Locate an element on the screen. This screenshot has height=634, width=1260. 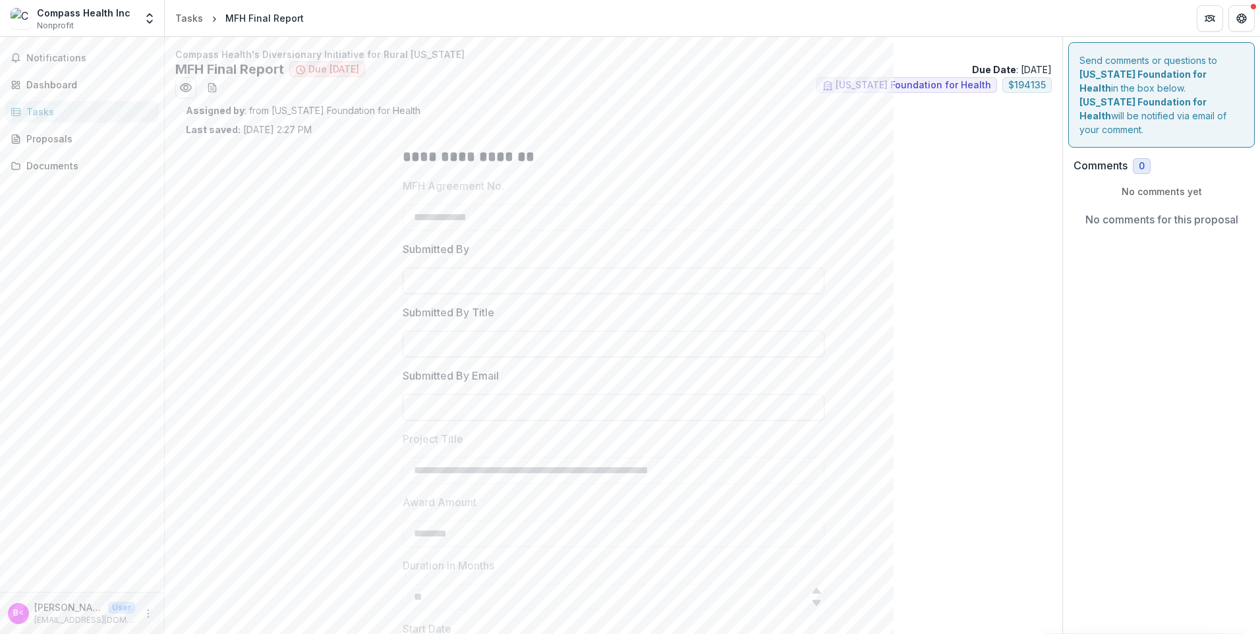
p: Submitted By Title is located at coordinates (448, 312).